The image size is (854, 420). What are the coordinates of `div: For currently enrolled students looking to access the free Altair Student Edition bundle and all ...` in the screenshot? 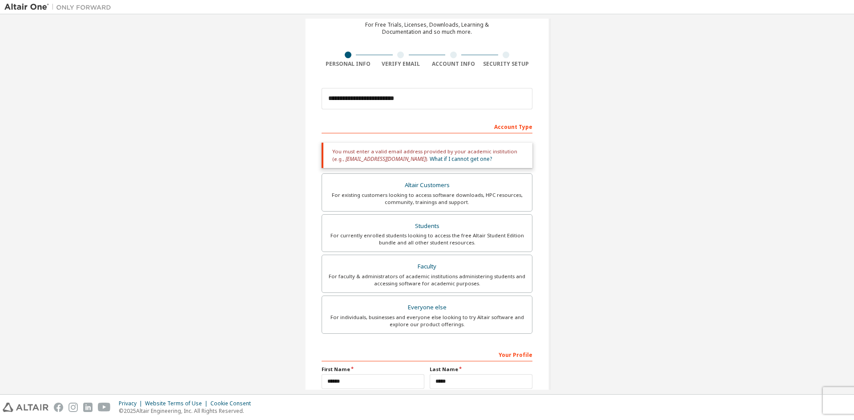 It's located at (427, 239).